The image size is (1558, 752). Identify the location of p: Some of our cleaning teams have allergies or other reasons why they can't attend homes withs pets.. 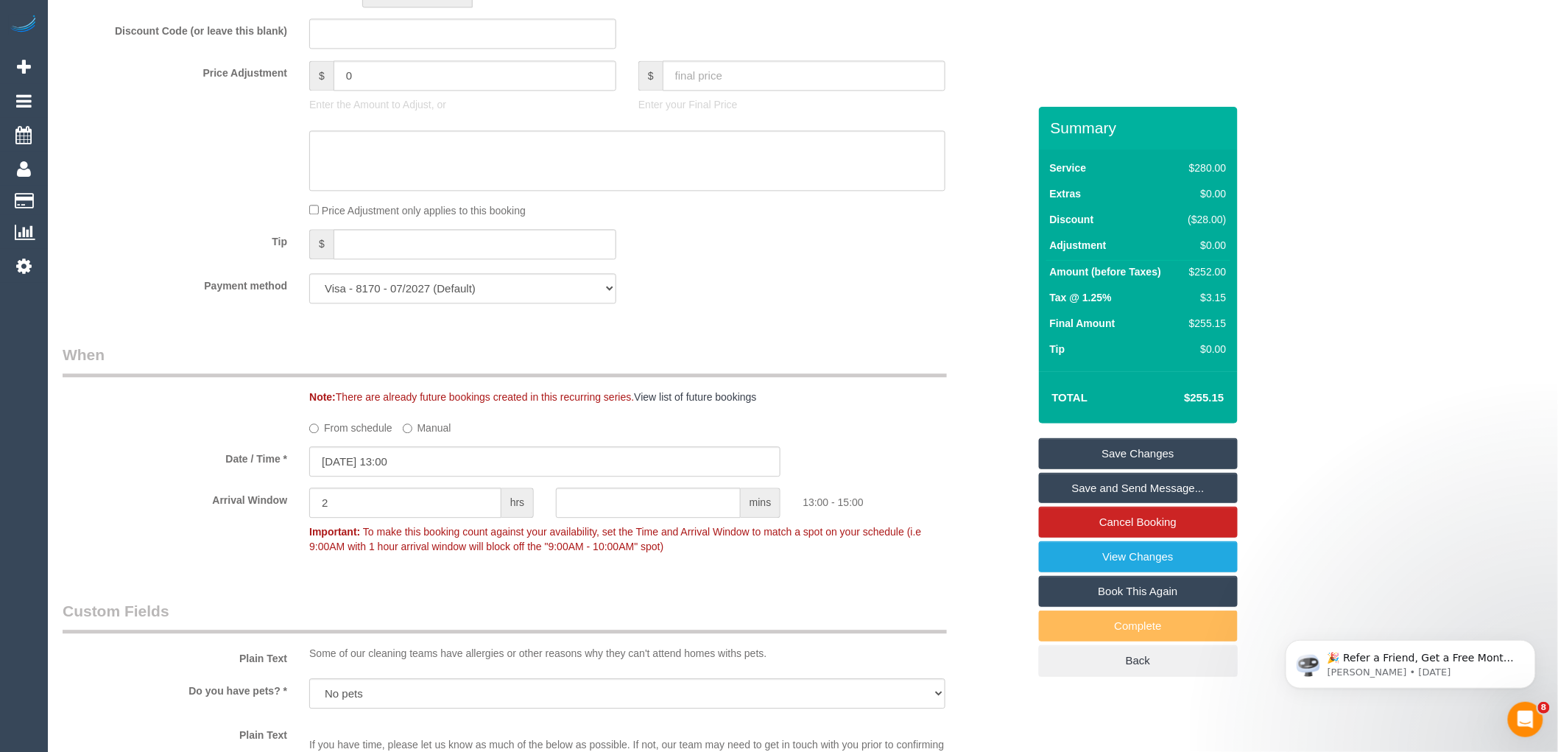
(627, 653).